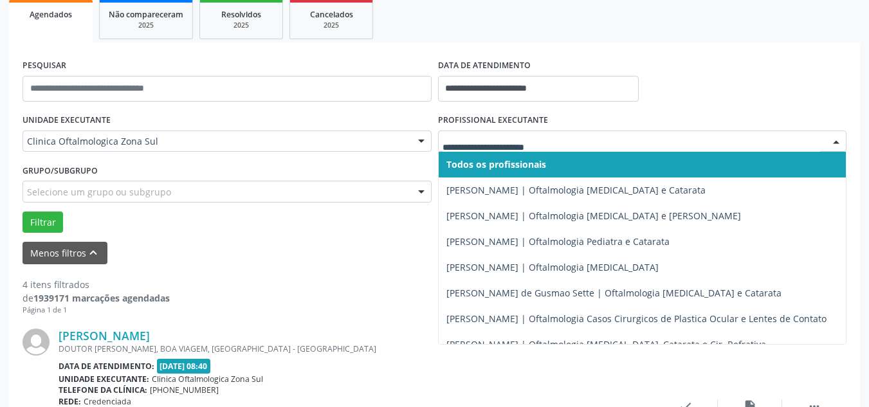  What do you see at coordinates (484, 66) in the screenshot?
I see `label: DATA DE ATENDIMENTO` at bounding box center [484, 66].